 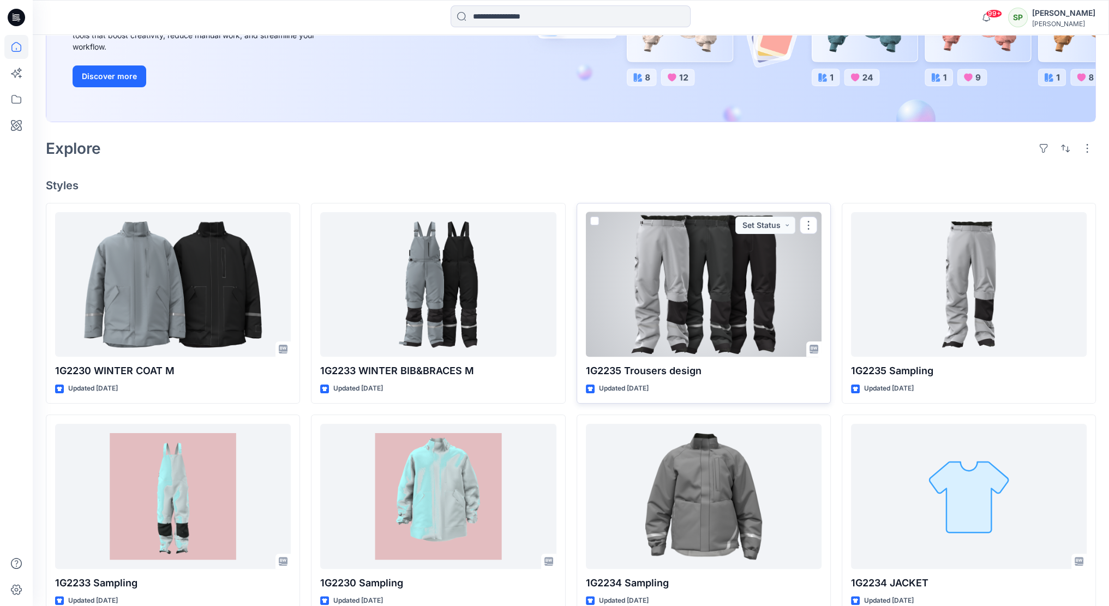 What do you see at coordinates (173, 371) in the screenshot?
I see `p: 1G2230 WINTER COAT M` at bounding box center [173, 371].